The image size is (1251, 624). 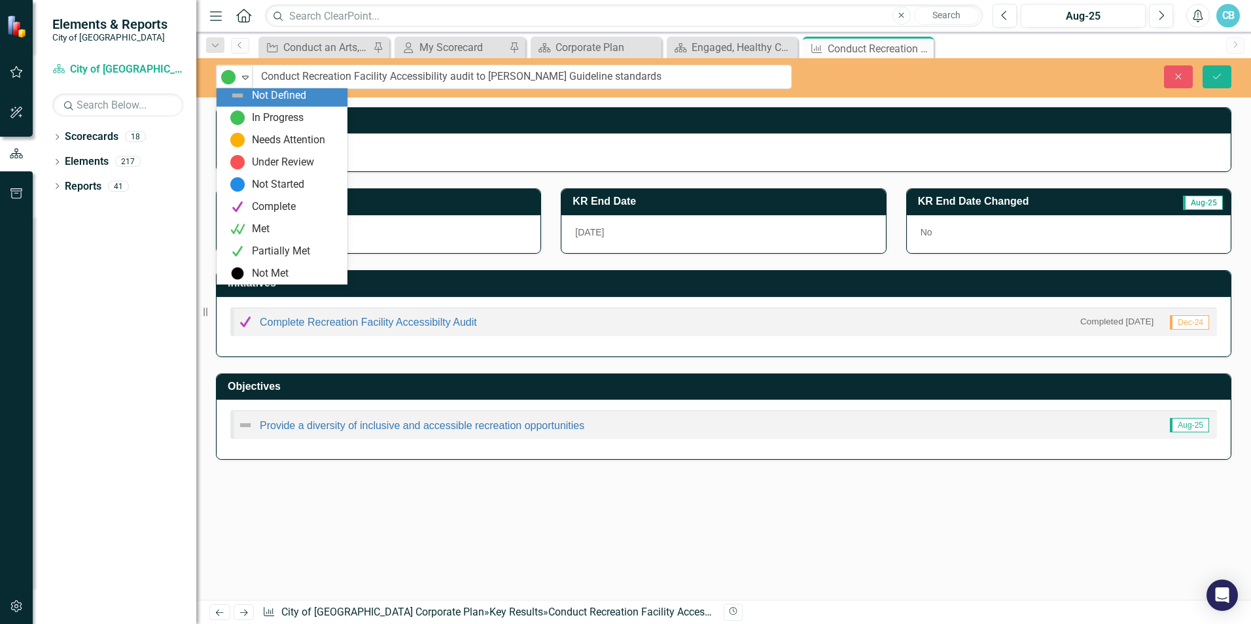 I want to click on img: Met, so click(x=237, y=229).